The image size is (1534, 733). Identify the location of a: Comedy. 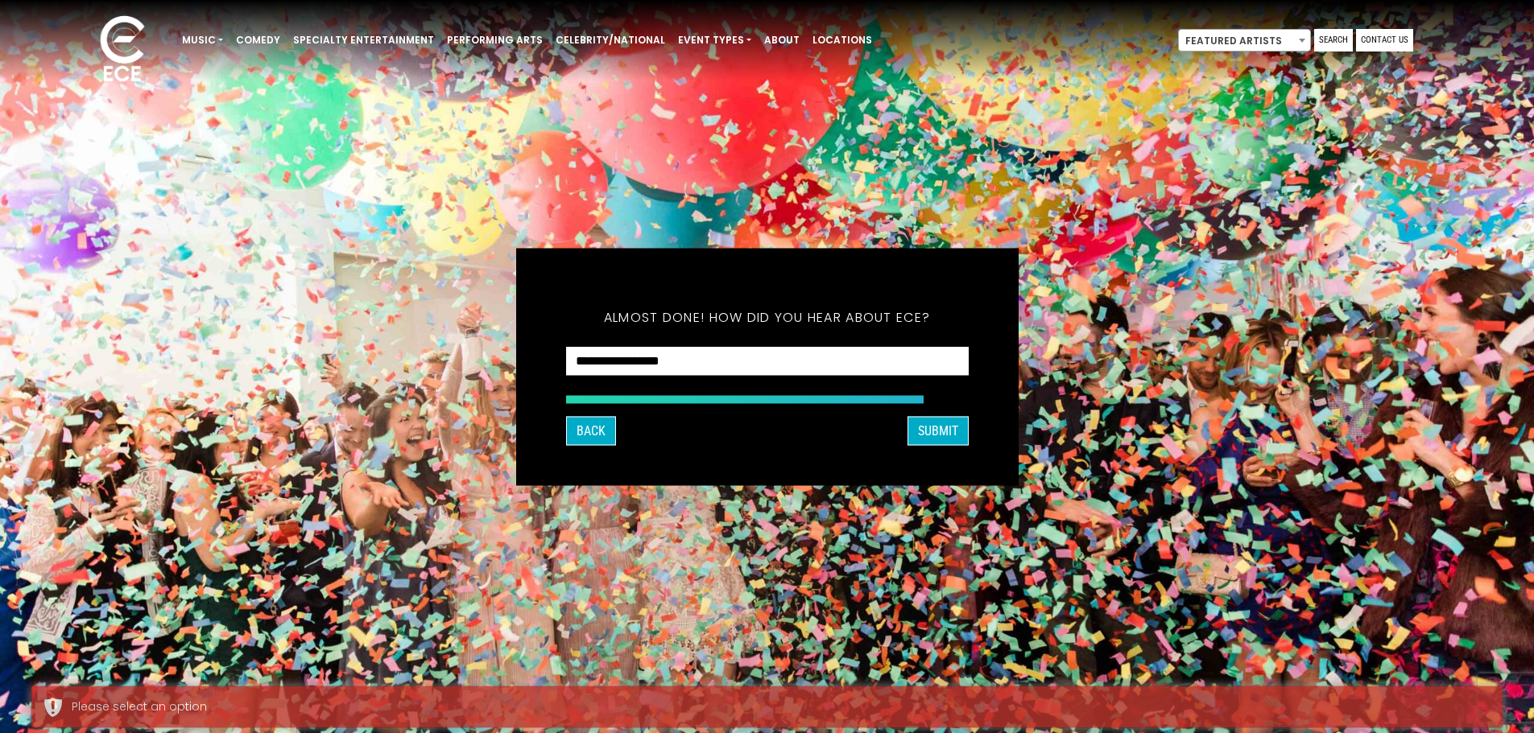
(258, 40).